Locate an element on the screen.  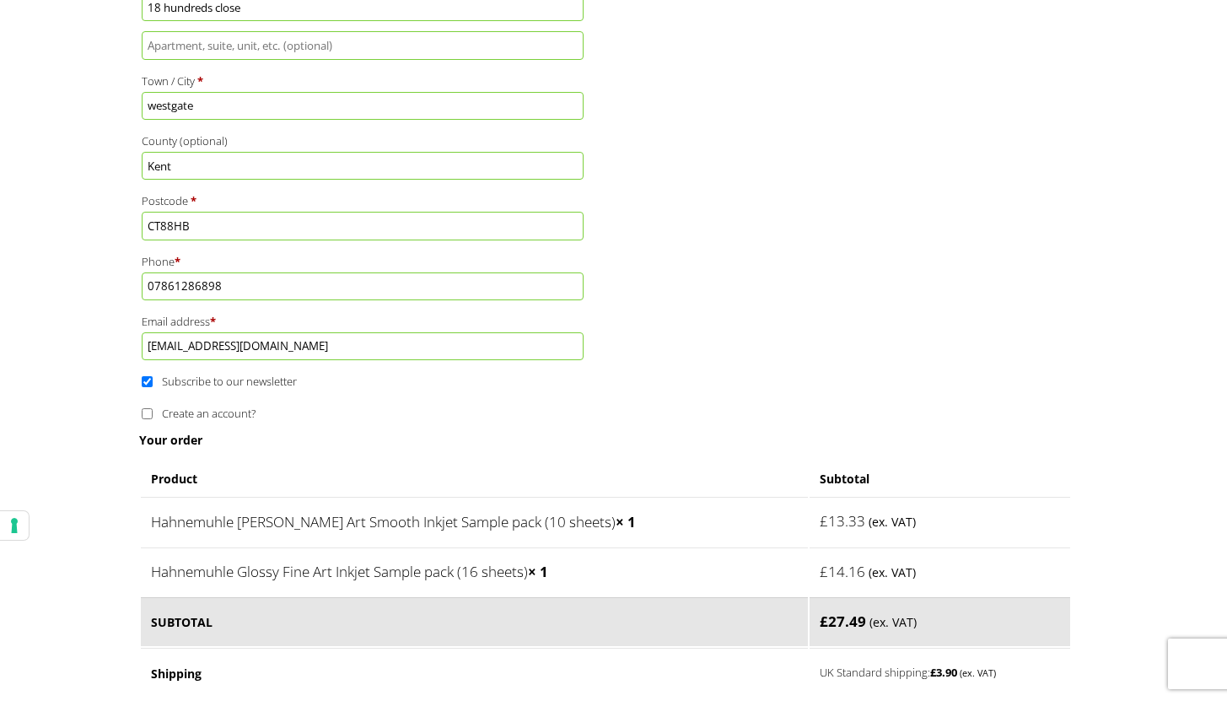
input: Create an account? is located at coordinates (147, 413).